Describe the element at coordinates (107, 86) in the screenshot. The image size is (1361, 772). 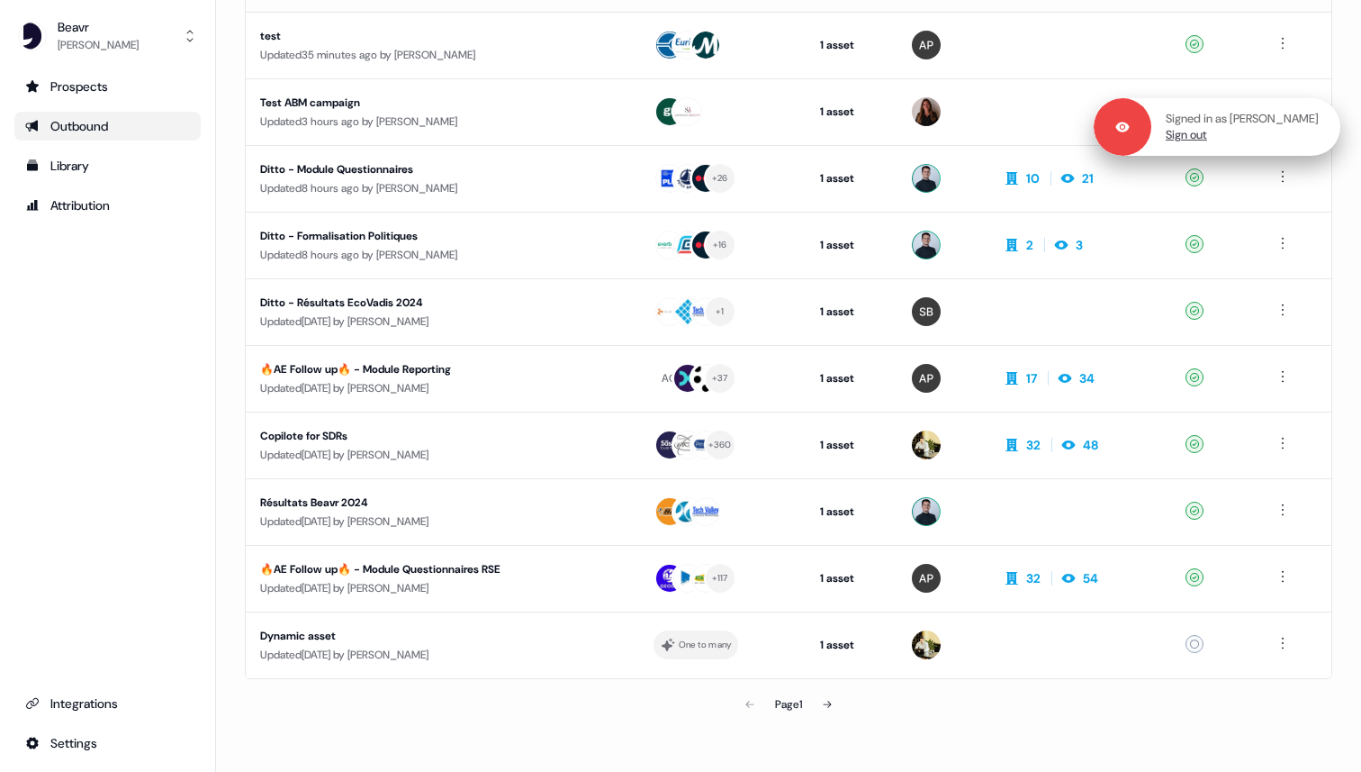
I see `div: Prospects` at that location.